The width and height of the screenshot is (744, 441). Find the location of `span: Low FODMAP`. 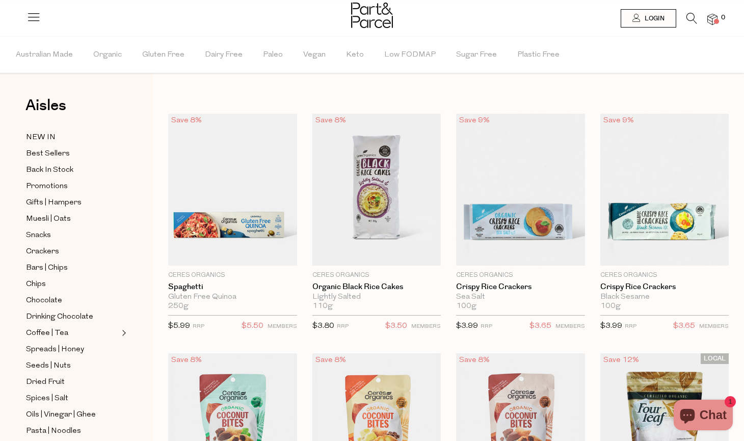

span: Low FODMAP is located at coordinates (410, 55).